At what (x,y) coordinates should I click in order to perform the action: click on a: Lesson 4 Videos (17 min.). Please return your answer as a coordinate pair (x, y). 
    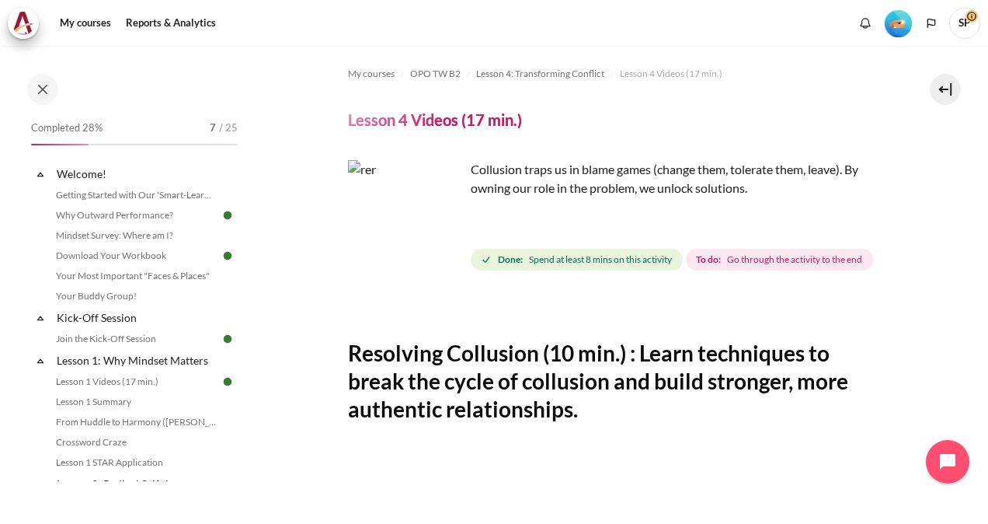
    Looking at the image, I should click on (671, 74).